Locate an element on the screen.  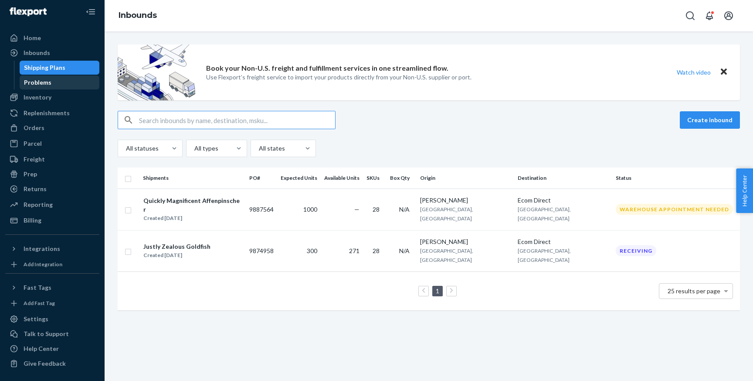
a: Replenishments is located at coordinates (52, 113).